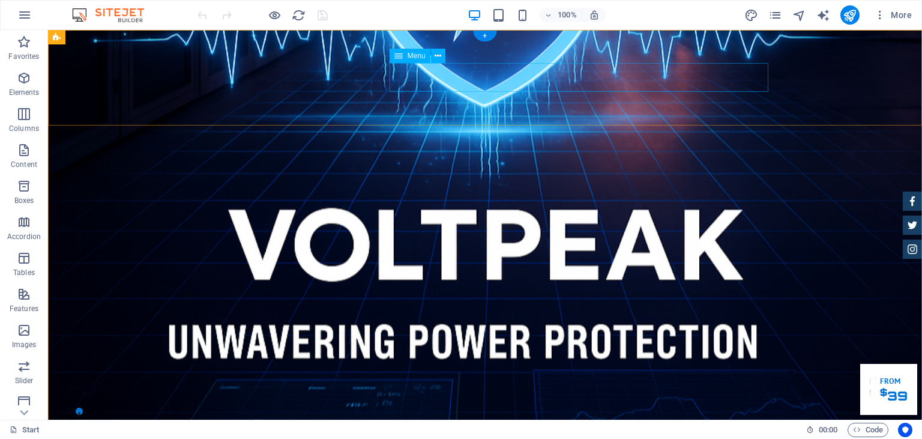  What do you see at coordinates (821, 430) in the screenshot?
I see `h6: Session time` at bounding box center [821, 430].